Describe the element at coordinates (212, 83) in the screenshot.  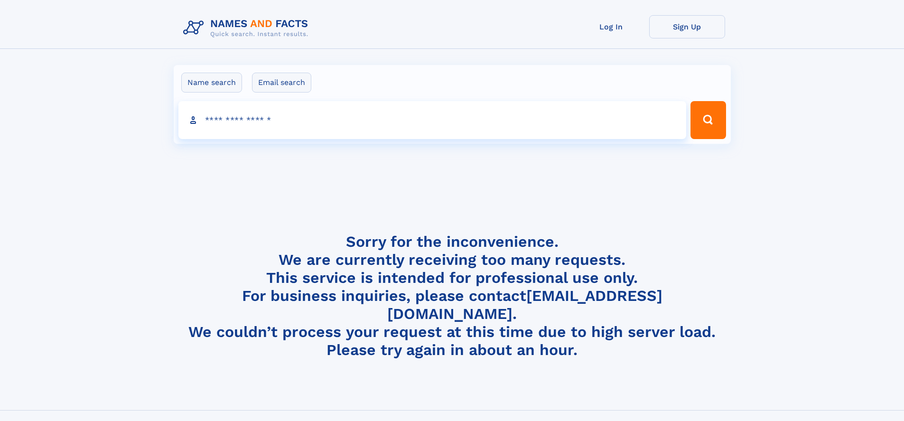
I see `label: Name search` at that location.